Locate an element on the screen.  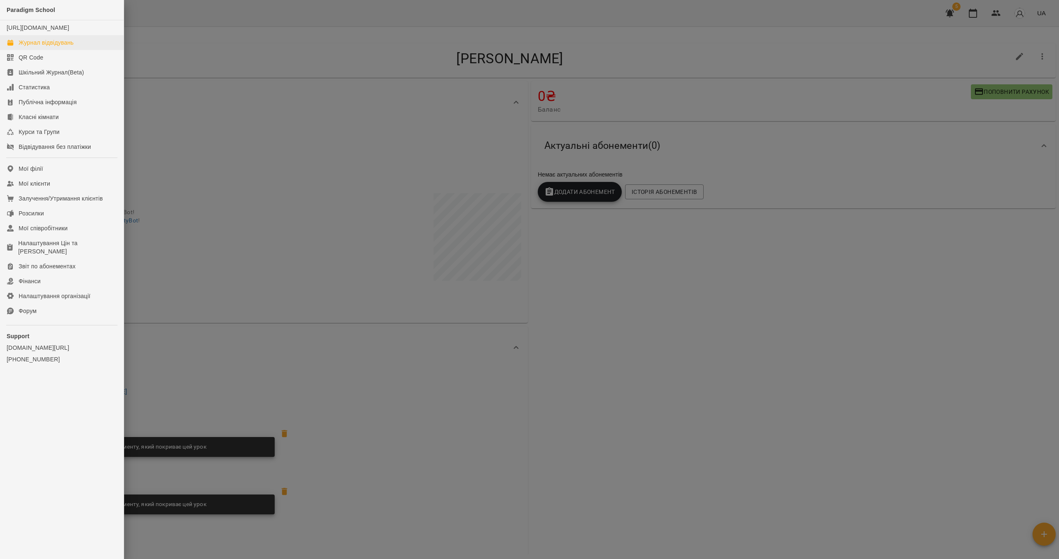
div: Статистика is located at coordinates (34, 87).